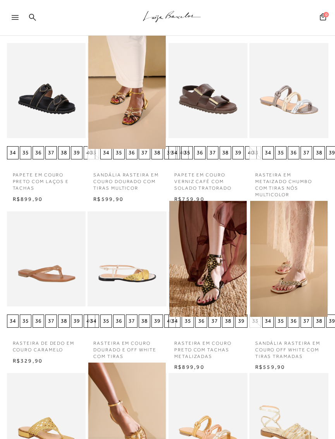 The image size is (335, 439). Describe the element at coordinates (28, 361) in the screenshot. I see `span: R$329,90` at that location.